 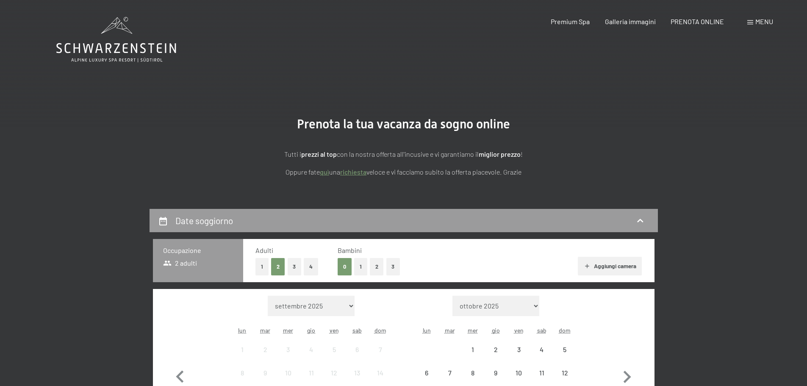 I want to click on a: Galleria immagini, so click(x=630, y=21).